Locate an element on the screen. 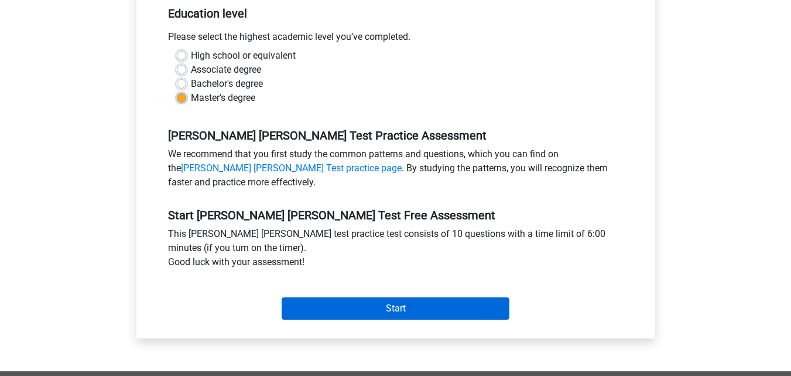 This screenshot has height=376, width=791. label: Bachelor's degree is located at coordinates (227, 84).